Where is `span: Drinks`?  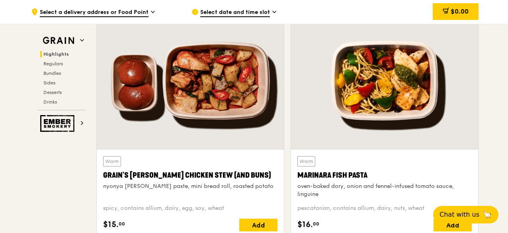 span: Drinks is located at coordinates (50, 102).